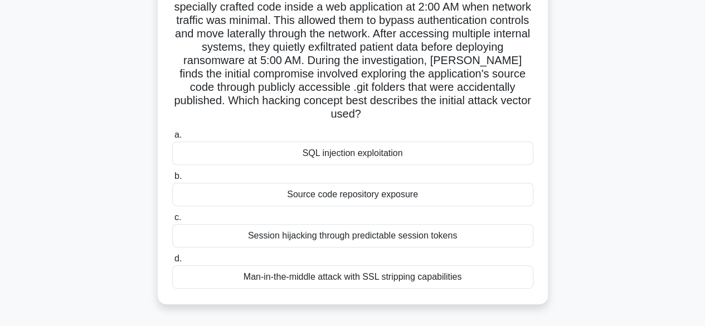 The width and height of the screenshot is (705, 326). I want to click on div: SQL injection exploitation, so click(353, 153).